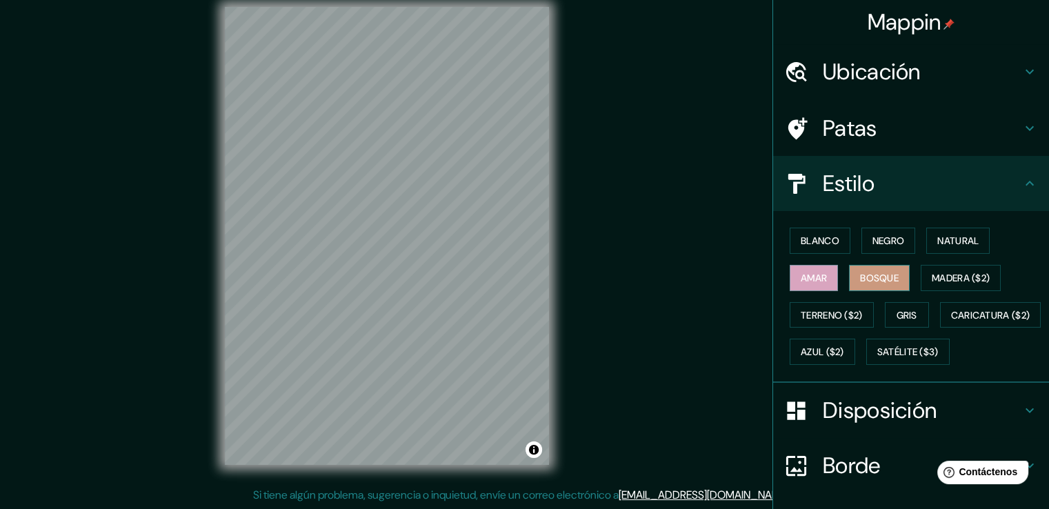 This screenshot has height=509, width=1049. What do you see at coordinates (908, 352) in the screenshot?
I see `font: Satélite ($3)` at bounding box center [908, 352].